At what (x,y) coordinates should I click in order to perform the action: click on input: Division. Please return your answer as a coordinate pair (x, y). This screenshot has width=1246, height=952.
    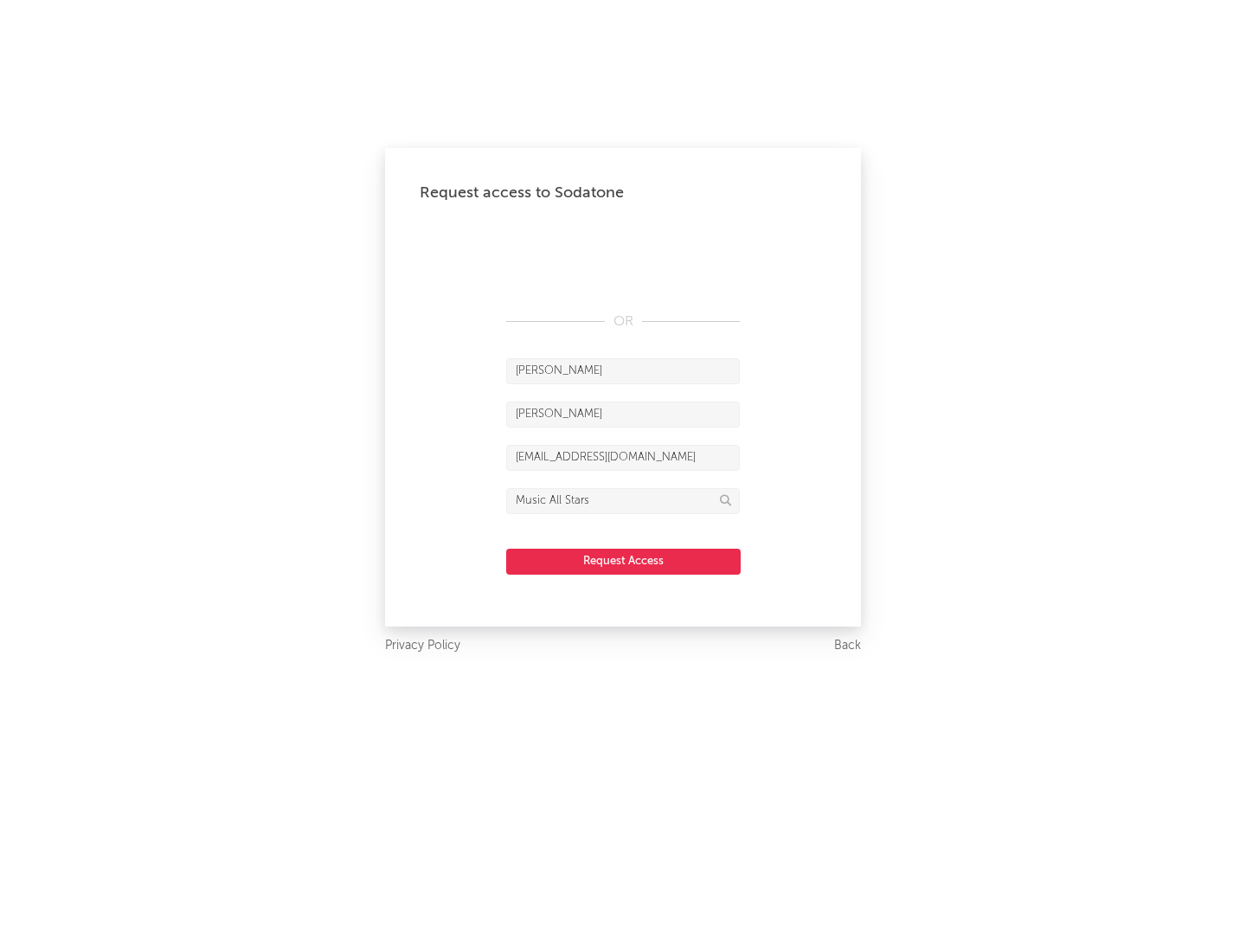
    Looking at the image, I should click on (623, 501).